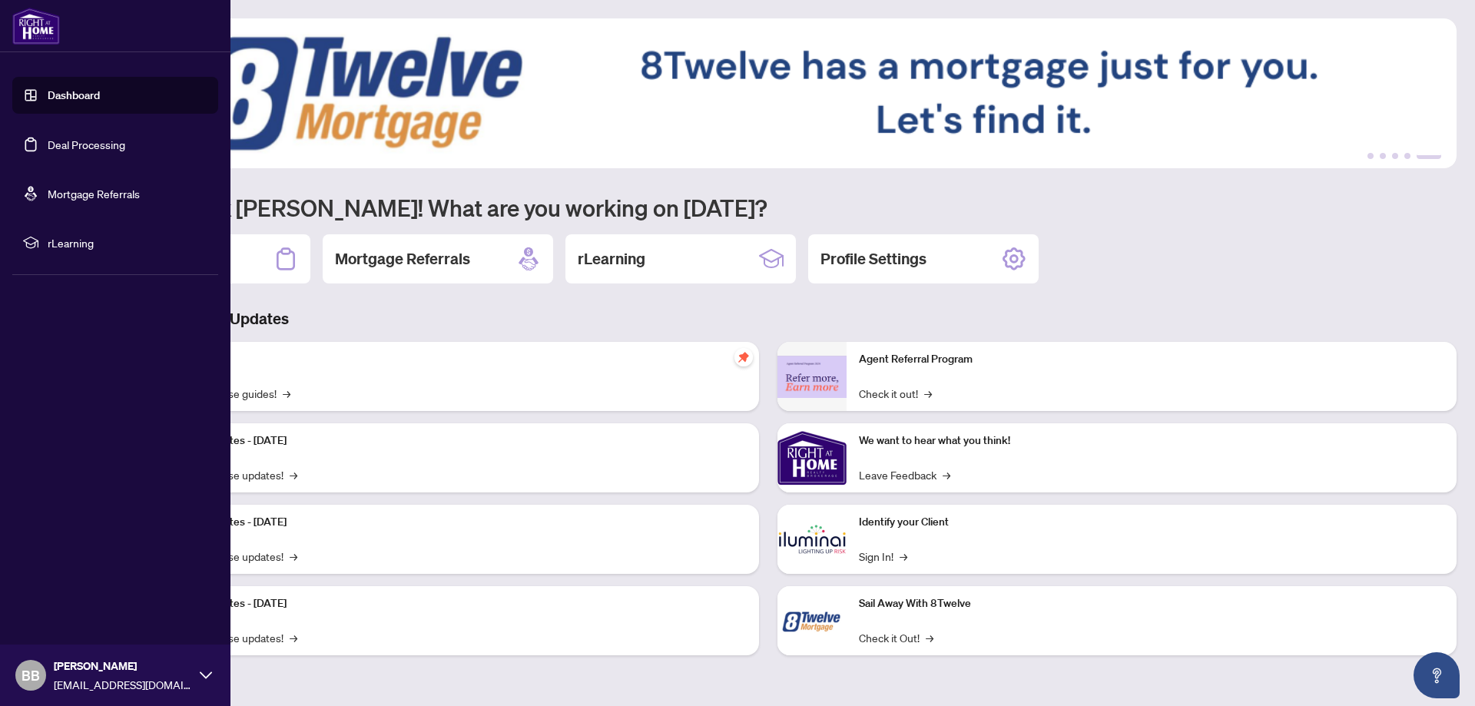  Describe the element at coordinates (812, 458) in the screenshot. I see `img: We want to hear what you think!` at that location.